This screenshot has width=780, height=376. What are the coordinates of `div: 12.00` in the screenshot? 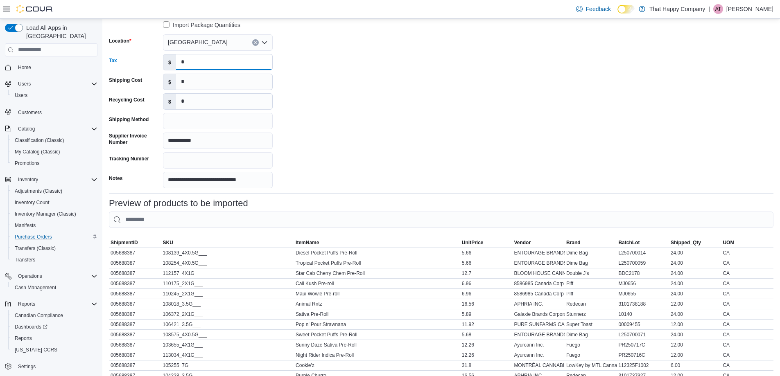 It's located at (695, 304).